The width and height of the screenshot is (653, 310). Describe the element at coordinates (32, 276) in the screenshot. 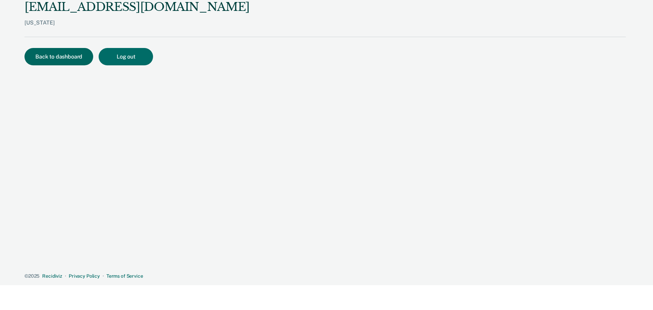

I see `span: © 2025` at that location.